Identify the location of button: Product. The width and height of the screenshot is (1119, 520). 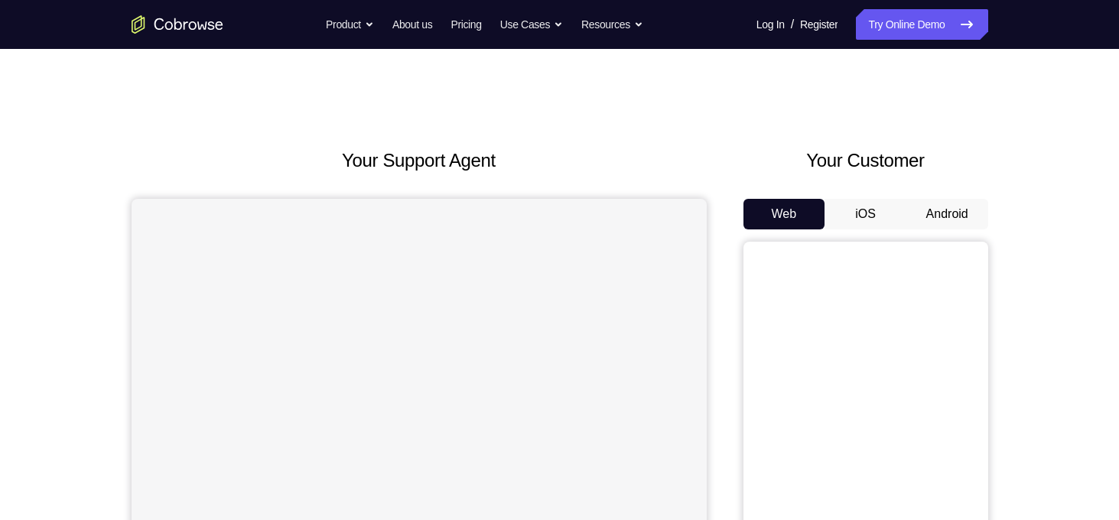
(349, 24).